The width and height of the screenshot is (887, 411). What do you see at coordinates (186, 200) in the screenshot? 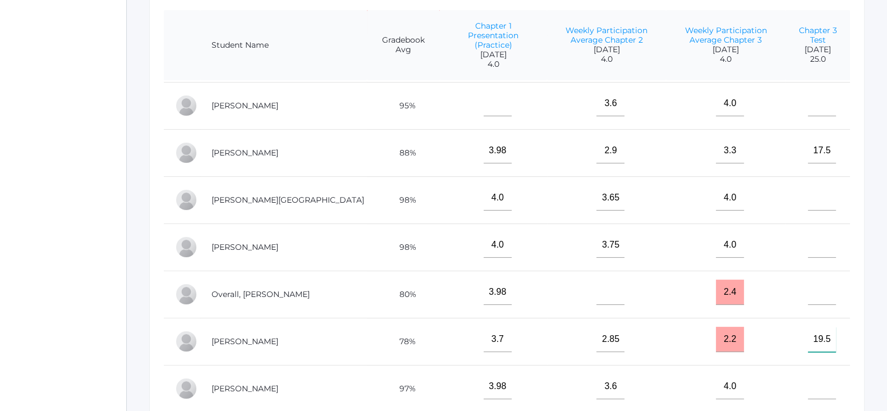
I see `div: Austin Hill` at bounding box center [186, 200].